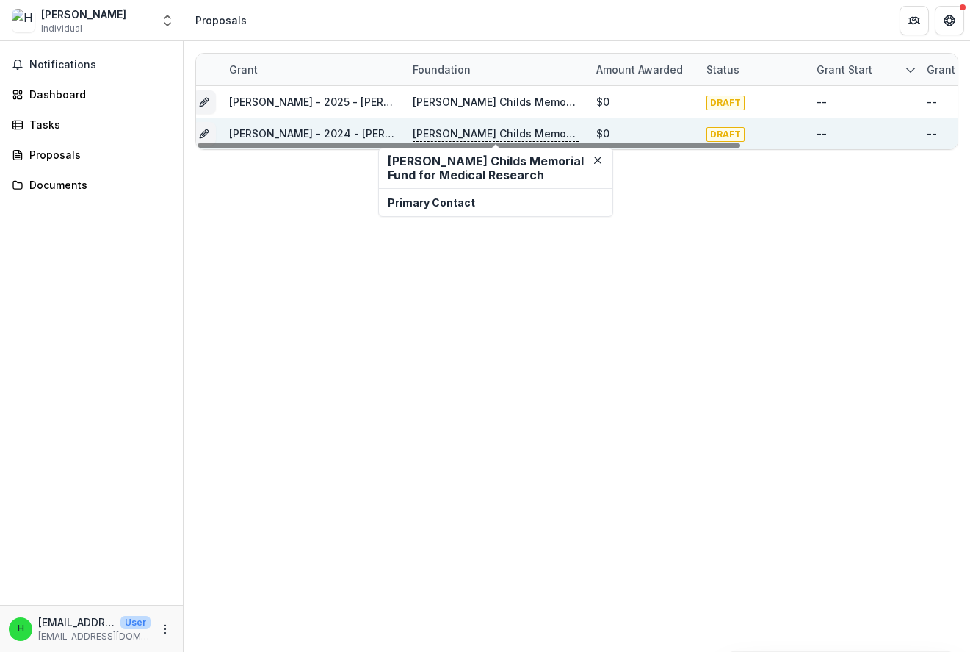 This screenshot has width=970, height=652. I want to click on a: Proposals, so click(91, 154).